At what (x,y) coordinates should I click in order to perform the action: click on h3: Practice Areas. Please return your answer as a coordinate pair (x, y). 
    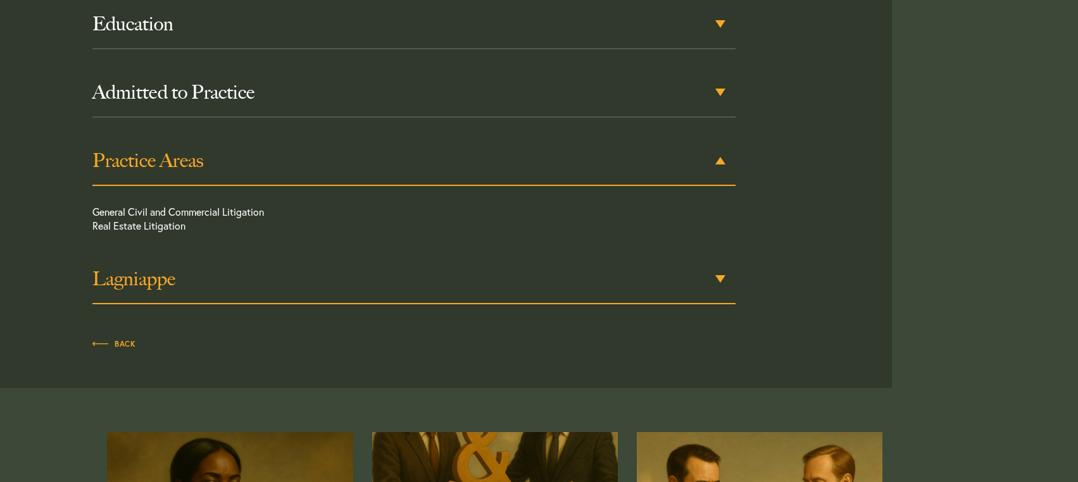
    Looking at the image, I should click on (414, 161).